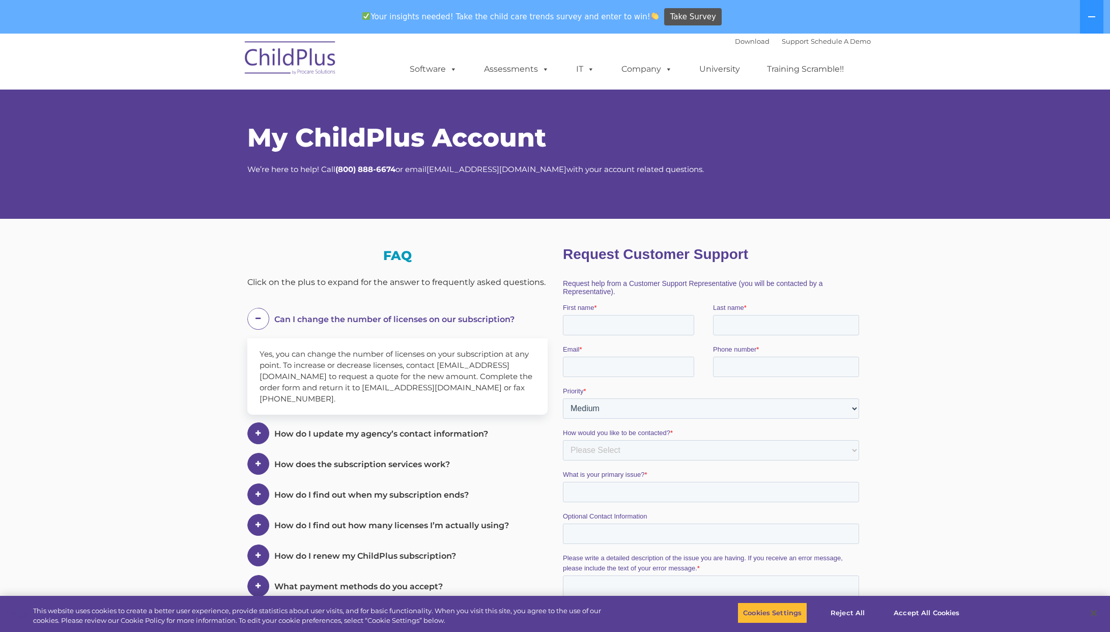  Describe the element at coordinates (372, 495) in the screenshot. I see `span: How do I find out when my subscription ends?` at that location.